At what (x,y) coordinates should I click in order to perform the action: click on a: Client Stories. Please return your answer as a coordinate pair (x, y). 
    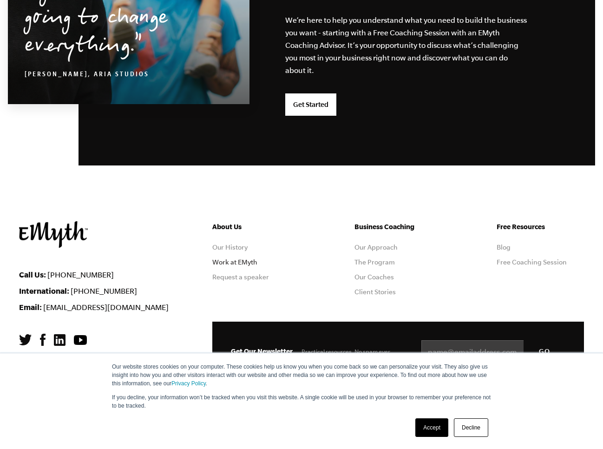
    Looking at the image, I should click on (375, 292).